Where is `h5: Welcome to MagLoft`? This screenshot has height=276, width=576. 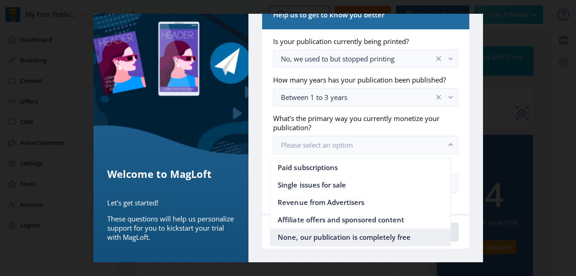 h5: Welcome to MagLoft is located at coordinates (171, 174).